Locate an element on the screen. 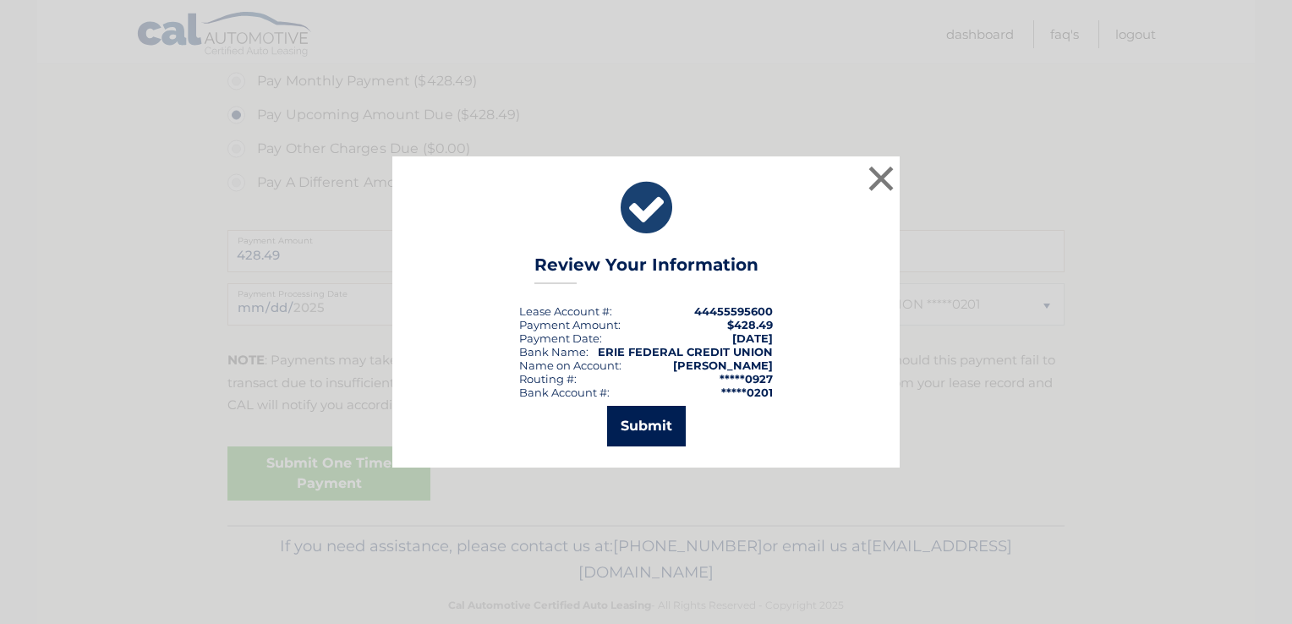 This screenshot has width=1292, height=624. div: Bank Name: is located at coordinates (554, 352).